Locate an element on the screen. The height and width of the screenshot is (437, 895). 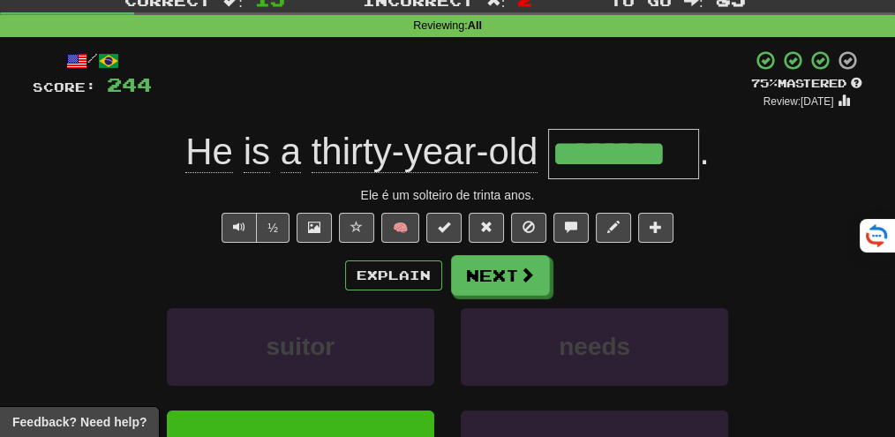
button: Set this sentence to 100% Mastered (alt+m) is located at coordinates (444, 228).